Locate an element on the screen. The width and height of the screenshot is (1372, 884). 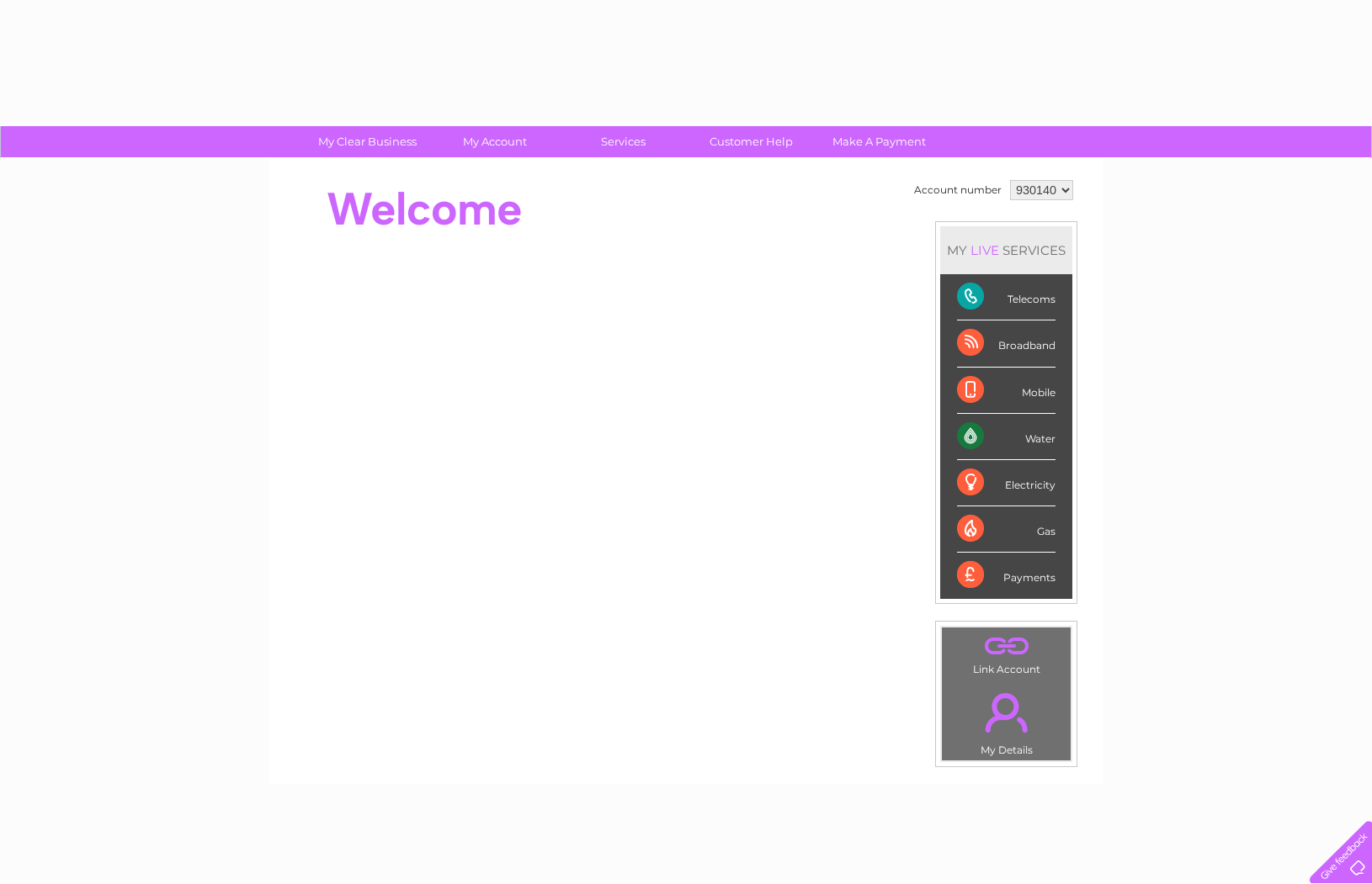
a: My Account is located at coordinates (495, 142).